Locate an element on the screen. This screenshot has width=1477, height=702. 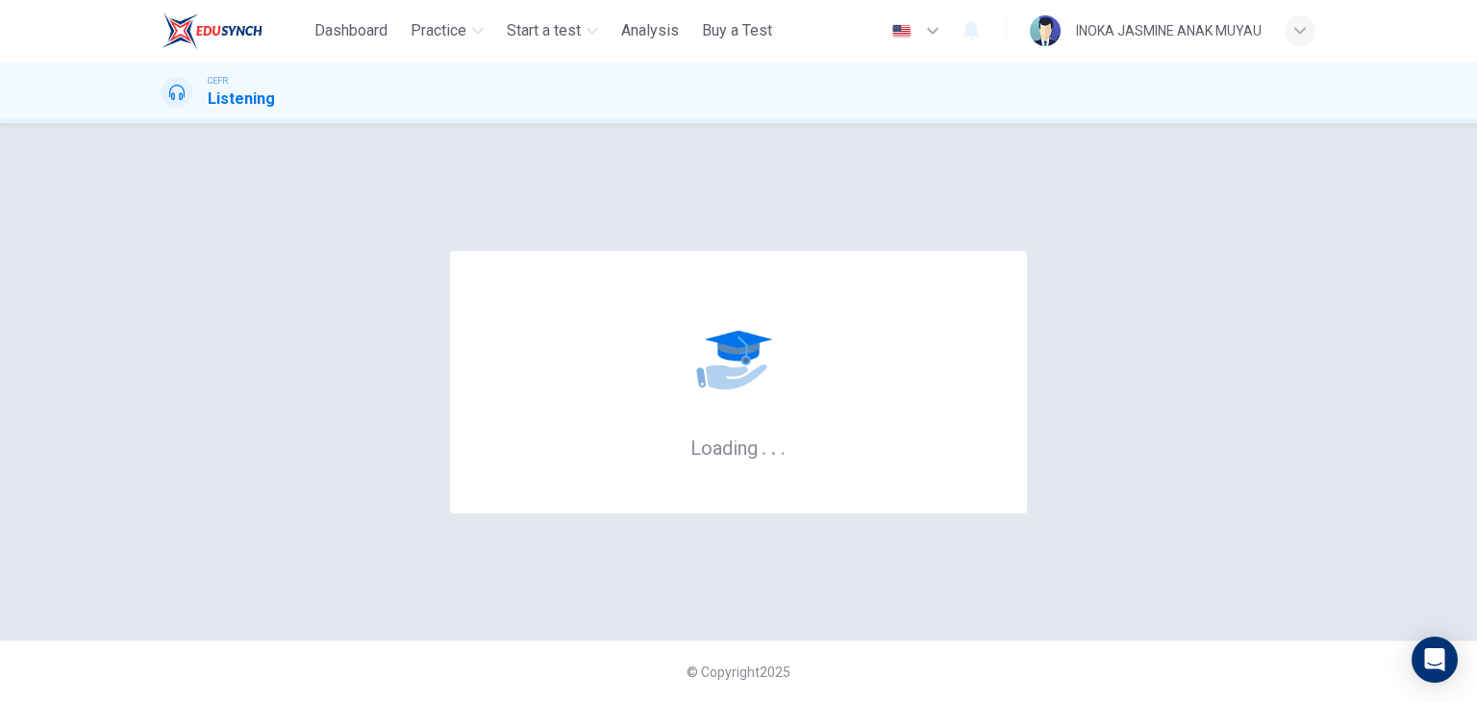
span: © Copyright 2025 is located at coordinates (738, 672).